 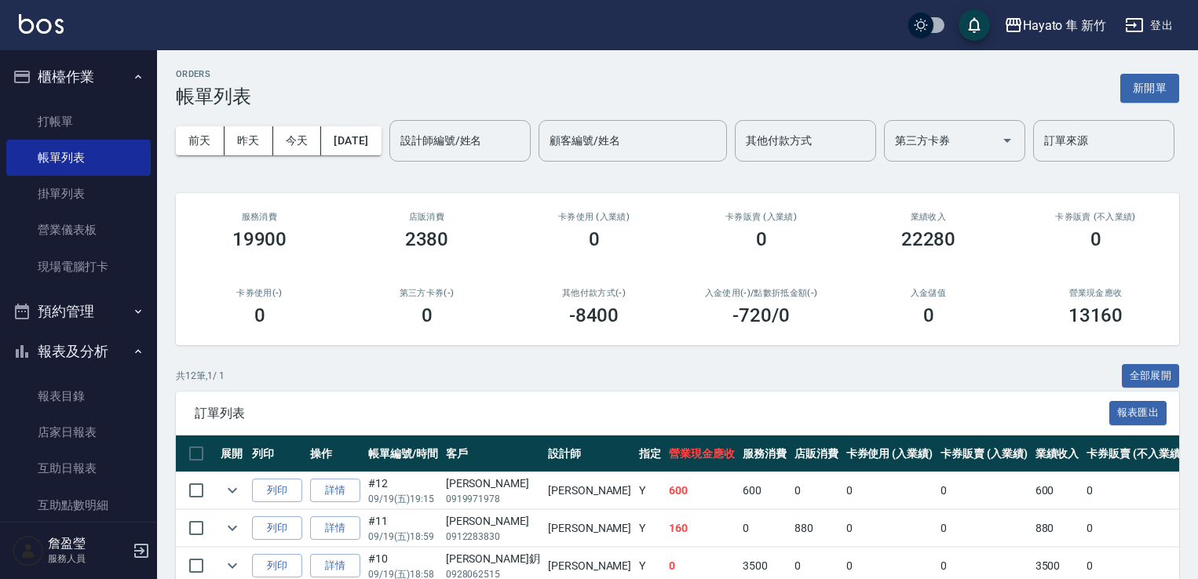 I want to click on a: 帳單列表, so click(x=79, y=158).